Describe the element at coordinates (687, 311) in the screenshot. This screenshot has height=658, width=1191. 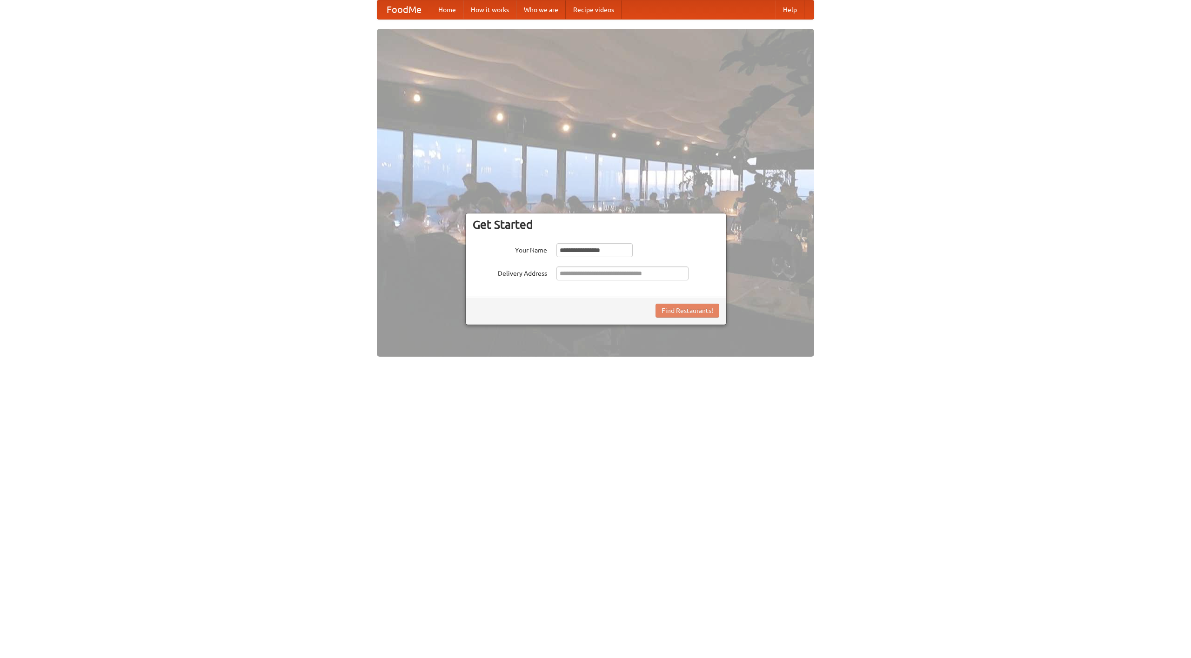
I see `button: Find Restaurants!` at that location.